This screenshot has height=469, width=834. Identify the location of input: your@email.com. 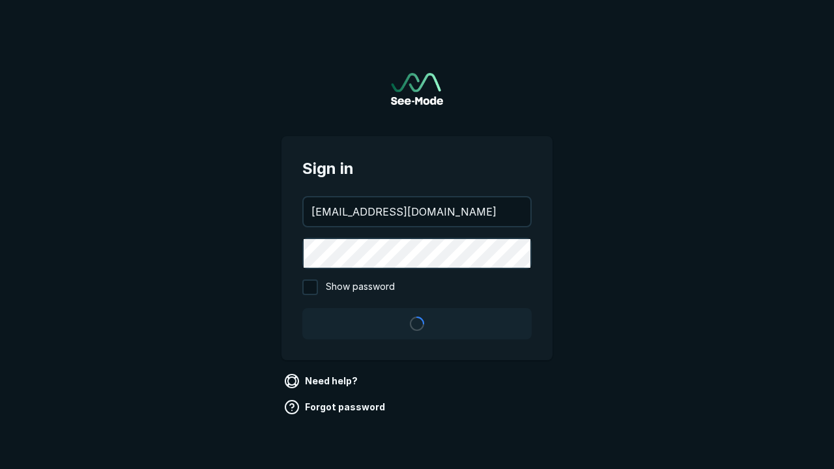
(417, 212).